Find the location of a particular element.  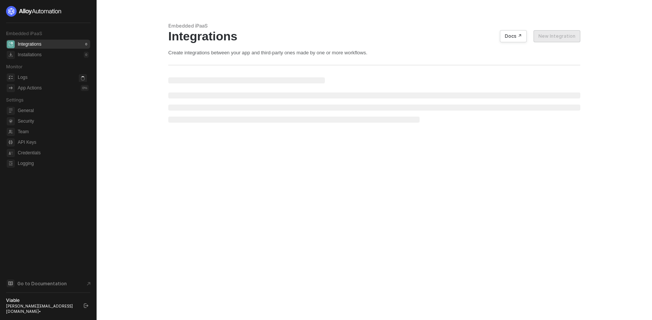

span: installations is located at coordinates (11, 55).